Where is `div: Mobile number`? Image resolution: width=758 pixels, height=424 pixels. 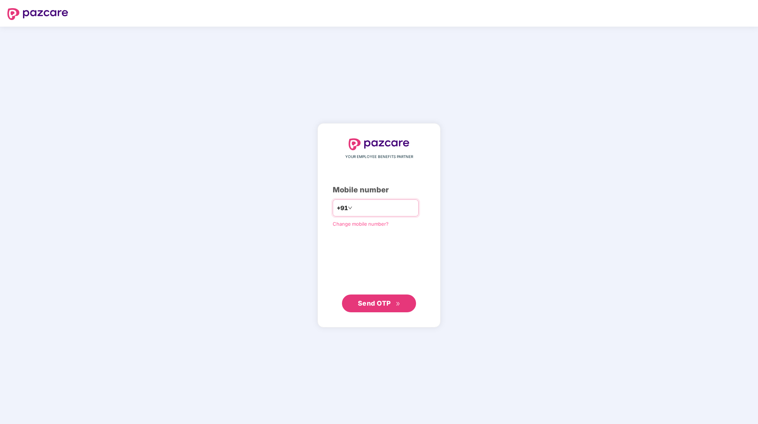
div: Mobile number is located at coordinates (379, 190).